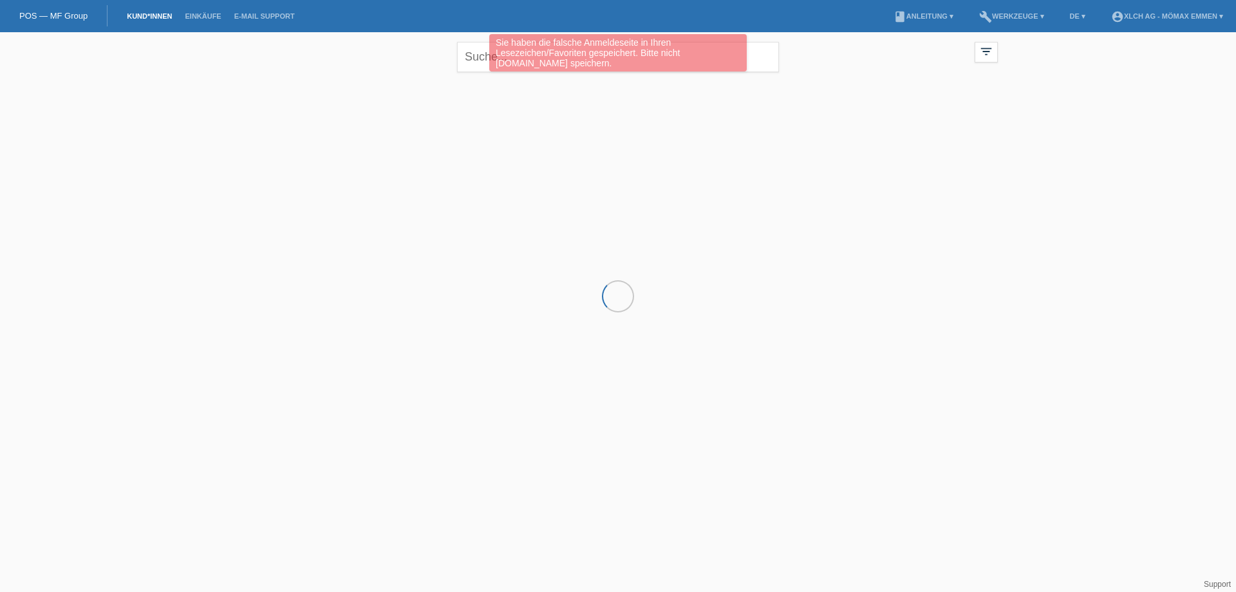 Image resolution: width=1236 pixels, height=592 pixels. What do you see at coordinates (986, 17) in the screenshot?
I see `i: build` at bounding box center [986, 17].